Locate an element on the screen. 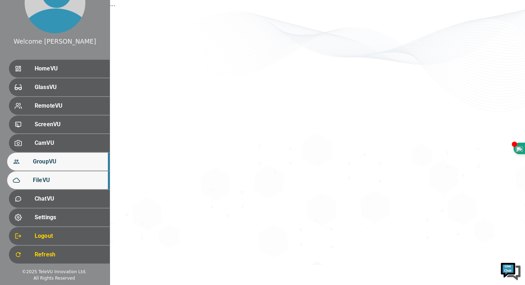 The image size is (525, 285). span: ScreenVU is located at coordinates (69, 124).